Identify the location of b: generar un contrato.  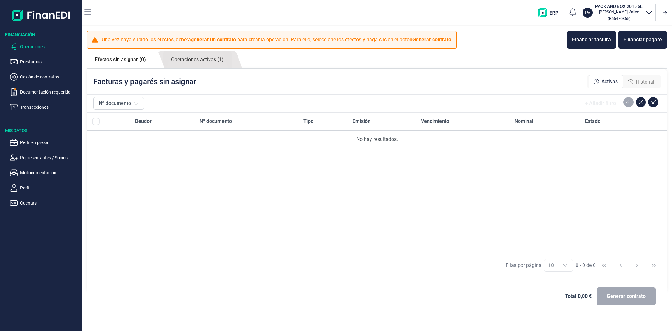
(213, 39).